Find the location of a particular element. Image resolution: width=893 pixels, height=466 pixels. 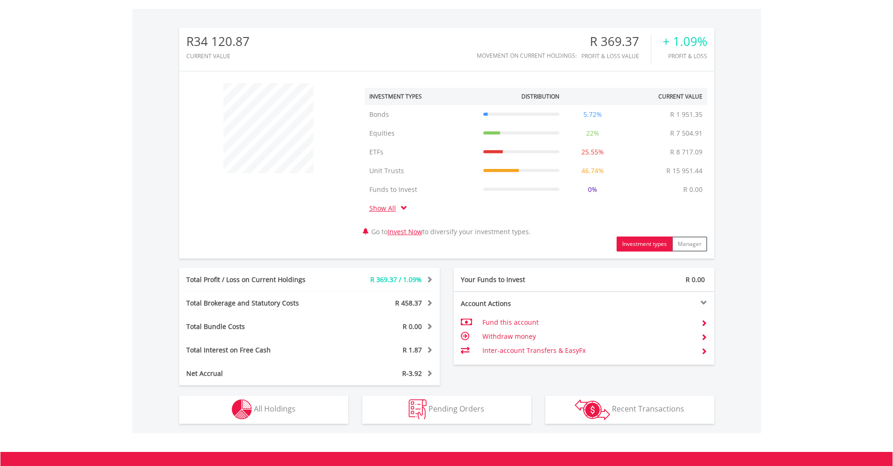

span: R 369.37 / 1.09% is located at coordinates (396, 279).